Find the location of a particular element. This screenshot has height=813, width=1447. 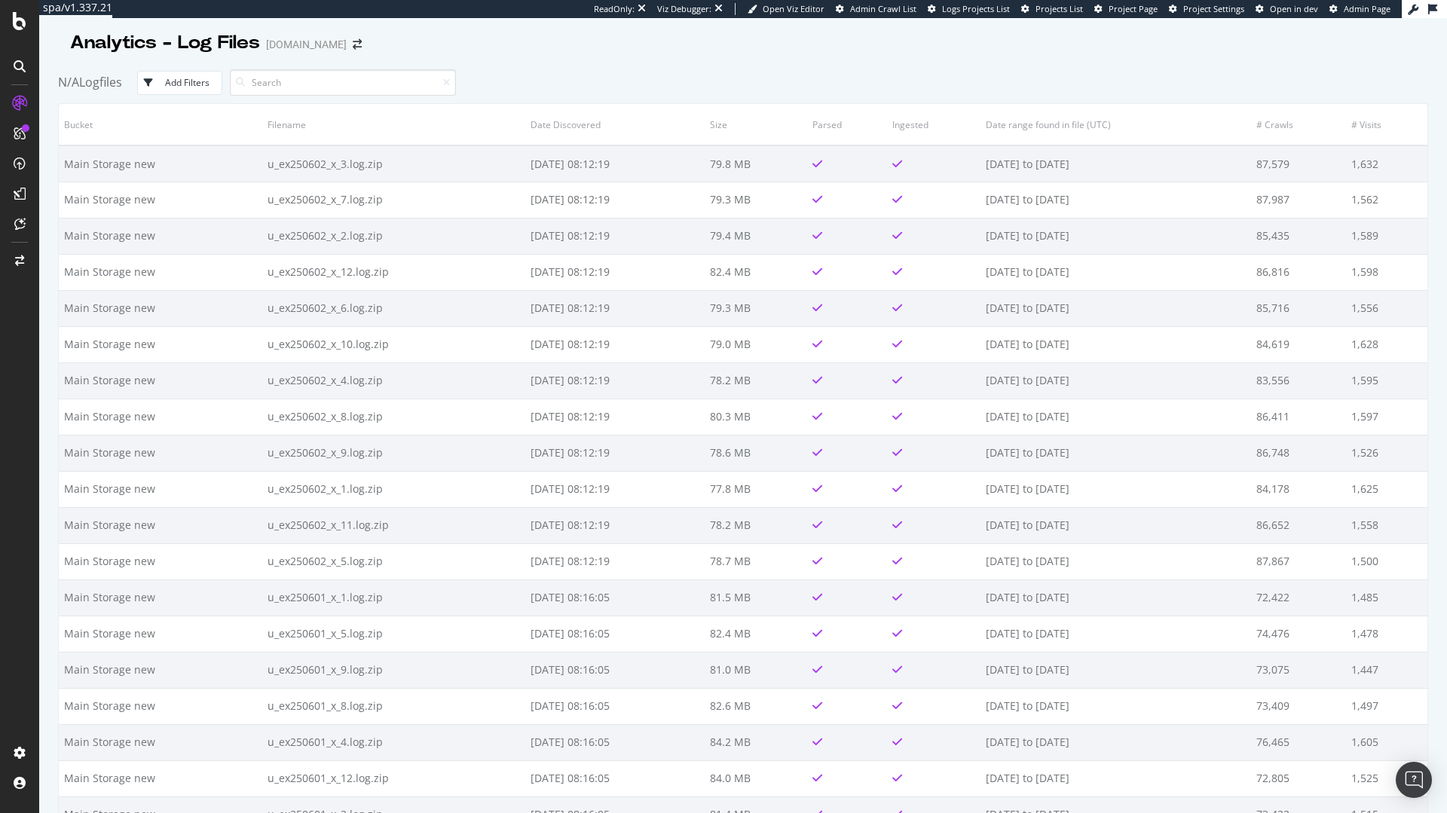

div: Open Intercom Messenger is located at coordinates (1414, 780).